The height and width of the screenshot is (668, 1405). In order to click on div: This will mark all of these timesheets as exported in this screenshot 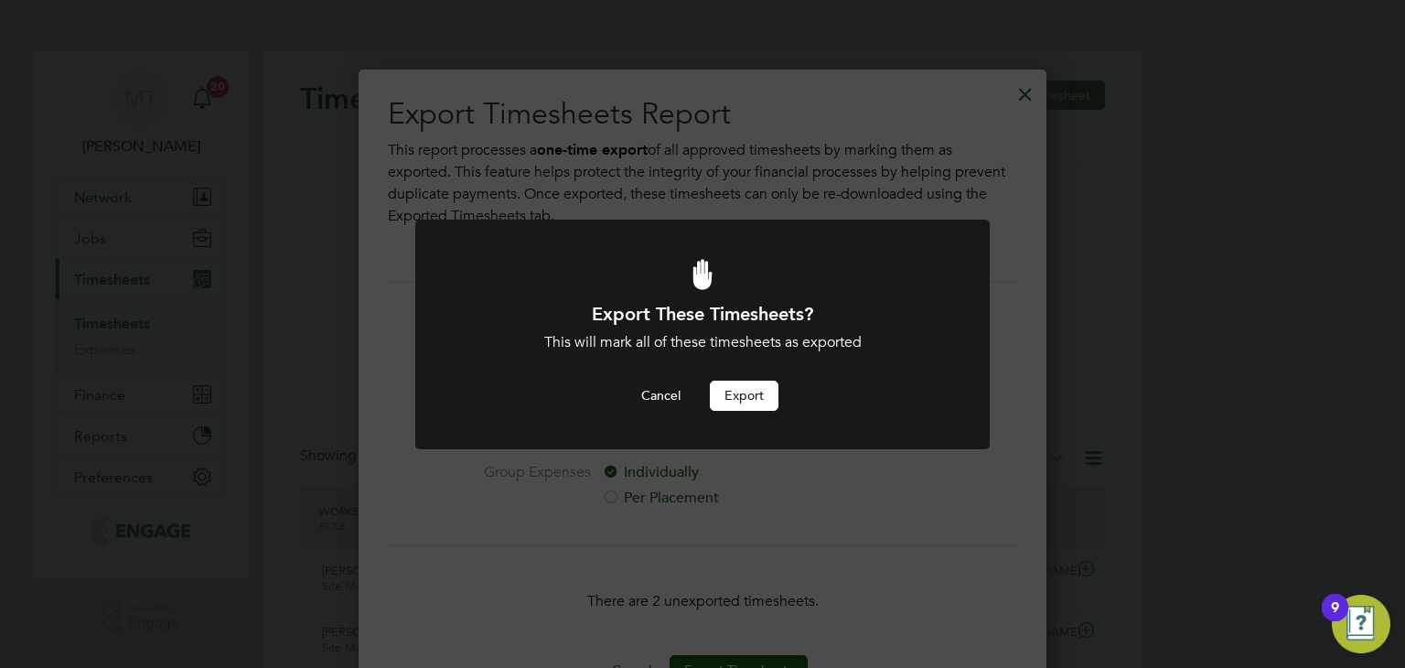, I will do `click(702, 342)`.